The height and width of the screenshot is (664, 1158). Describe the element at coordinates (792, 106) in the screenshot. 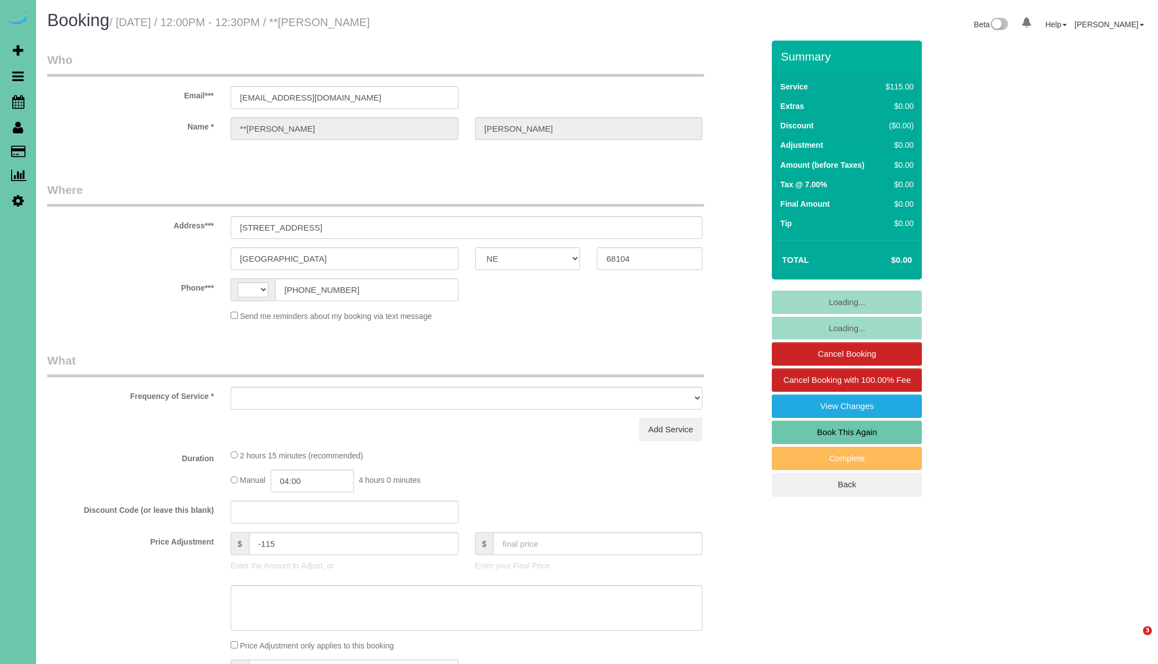

I see `label: Extras` at that location.